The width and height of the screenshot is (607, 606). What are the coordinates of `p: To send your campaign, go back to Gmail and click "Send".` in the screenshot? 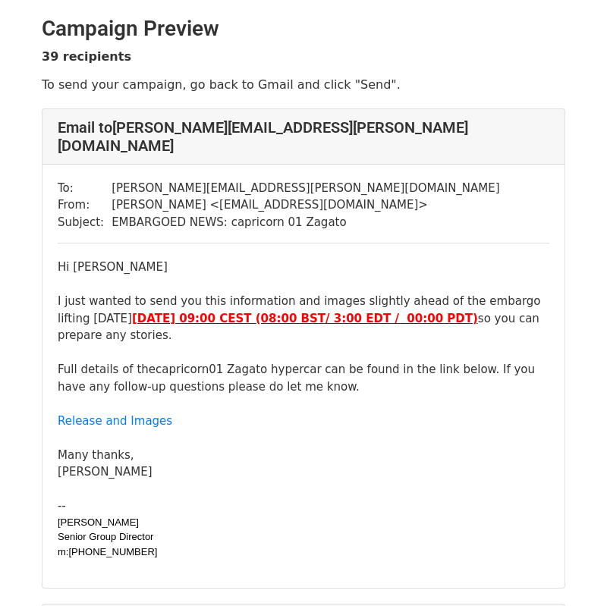 It's located at (303, 84).